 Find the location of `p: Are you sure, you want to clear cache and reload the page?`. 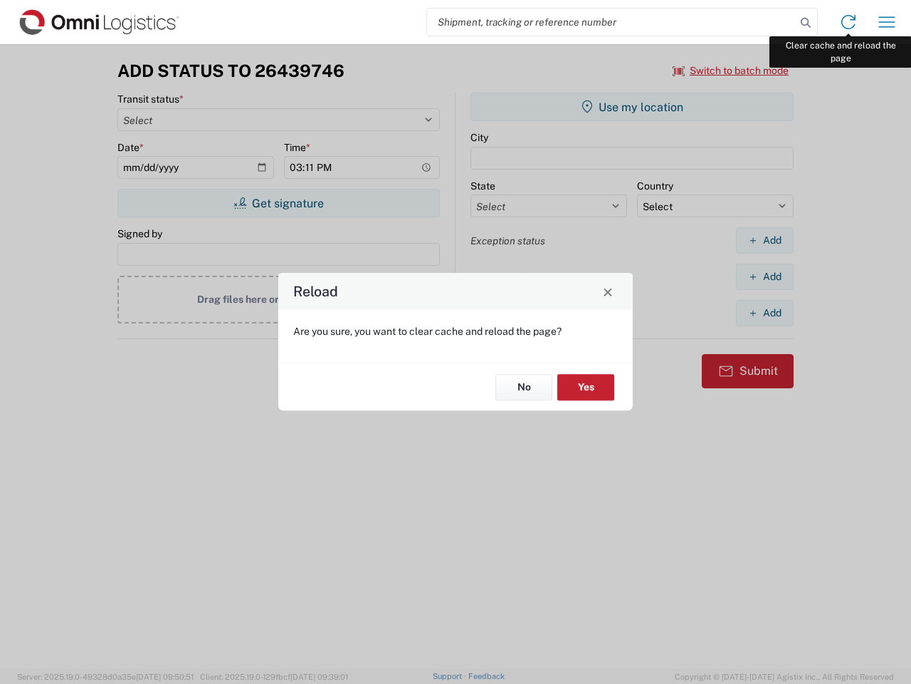

p: Are you sure, you want to clear cache and reload the page? is located at coordinates (456, 331).